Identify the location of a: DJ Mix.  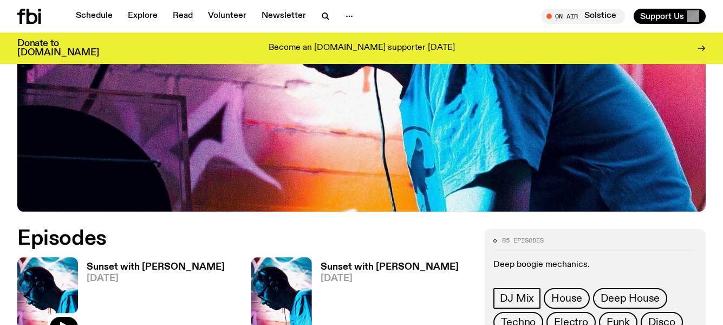
(517, 298).